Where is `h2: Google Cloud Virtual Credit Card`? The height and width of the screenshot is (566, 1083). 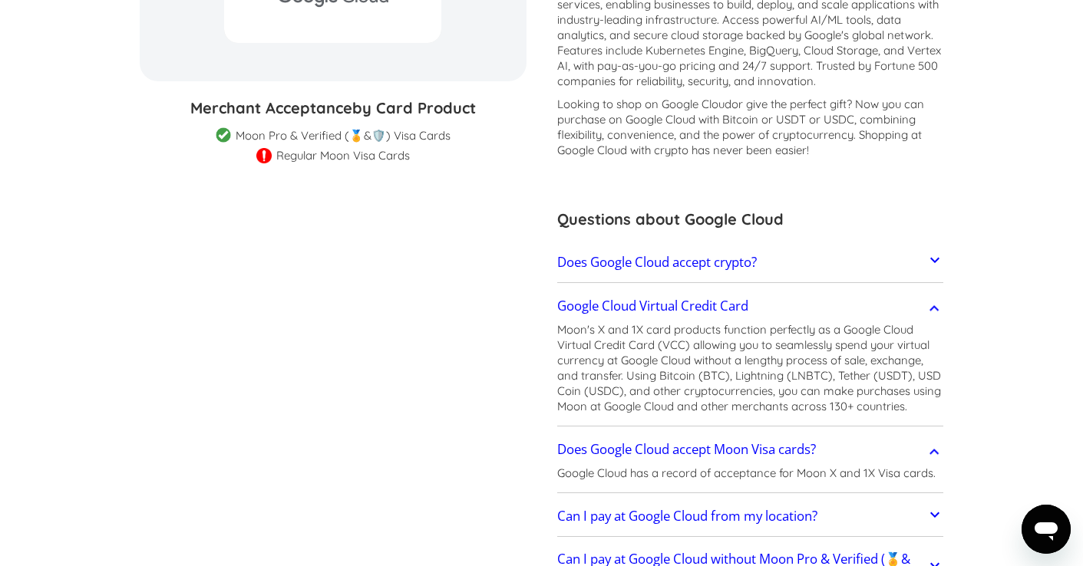 h2: Google Cloud Virtual Credit Card is located at coordinates (652, 306).